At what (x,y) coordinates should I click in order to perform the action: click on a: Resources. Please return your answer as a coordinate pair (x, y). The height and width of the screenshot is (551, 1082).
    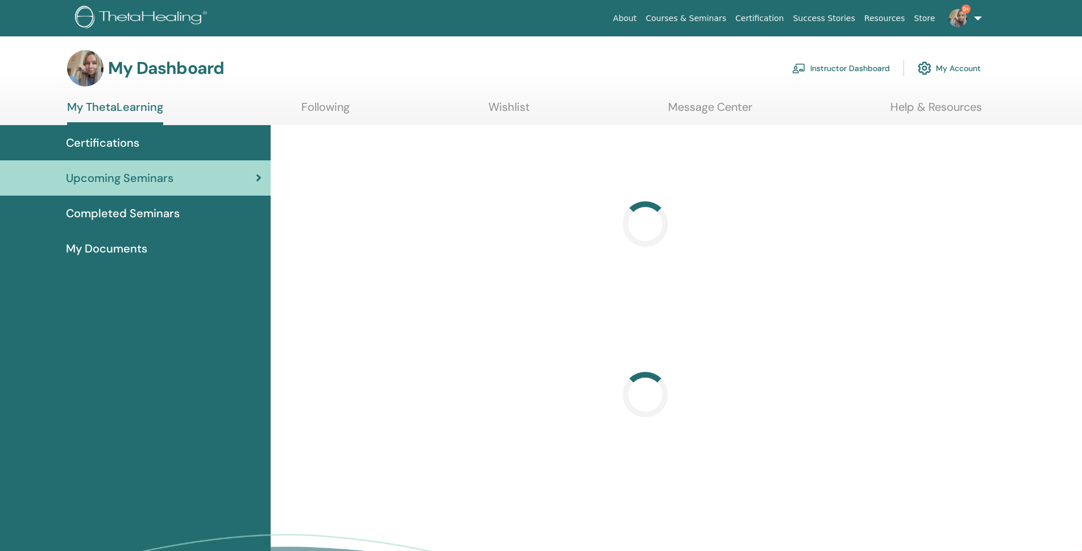
    Looking at the image, I should click on (885, 18).